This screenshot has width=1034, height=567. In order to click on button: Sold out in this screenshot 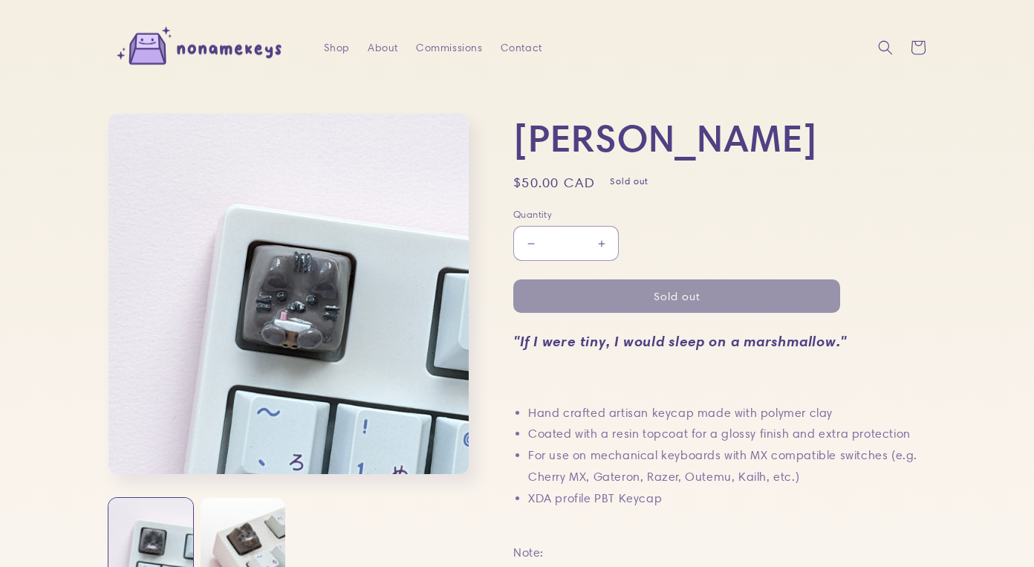, I will do `click(677, 296)`.